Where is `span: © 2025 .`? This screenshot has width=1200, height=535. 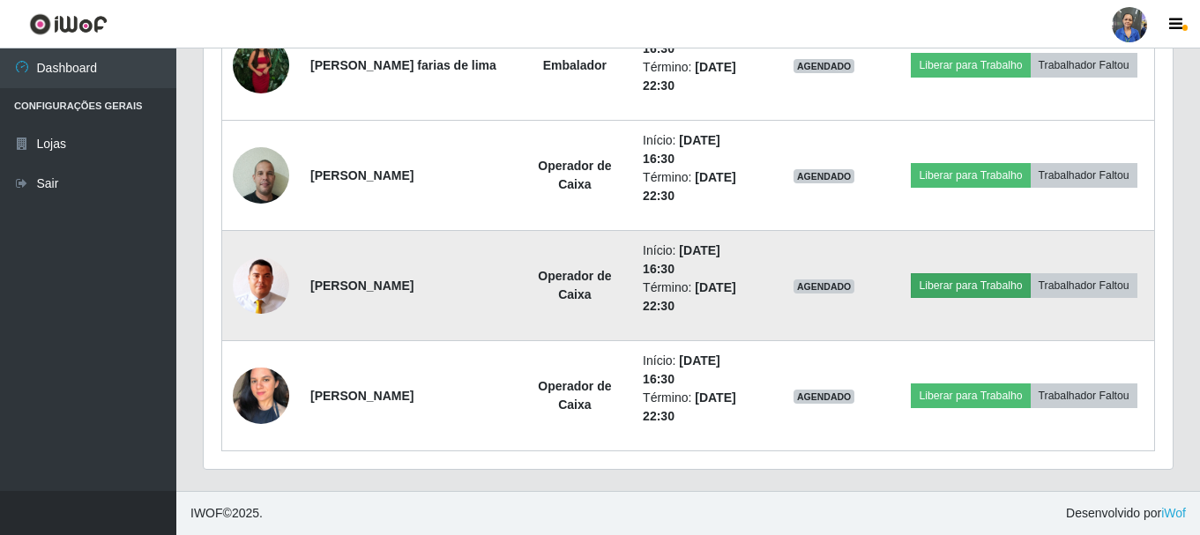 span: © 2025 . is located at coordinates (227, 513).